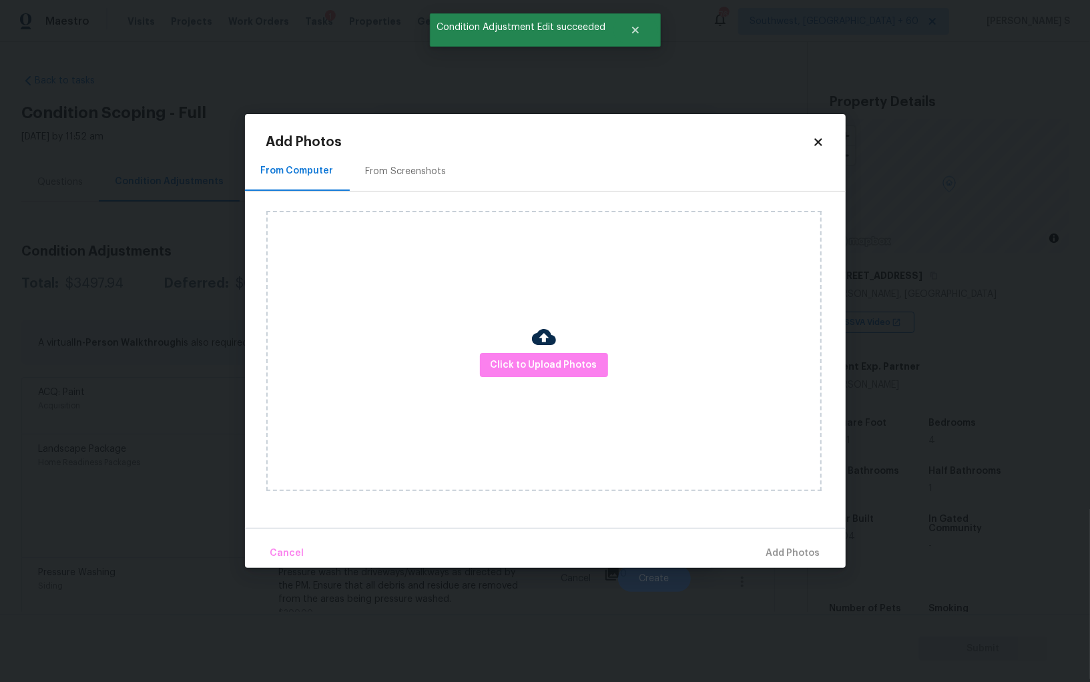 Image resolution: width=1090 pixels, height=682 pixels. I want to click on span: Cancel, so click(287, 553).